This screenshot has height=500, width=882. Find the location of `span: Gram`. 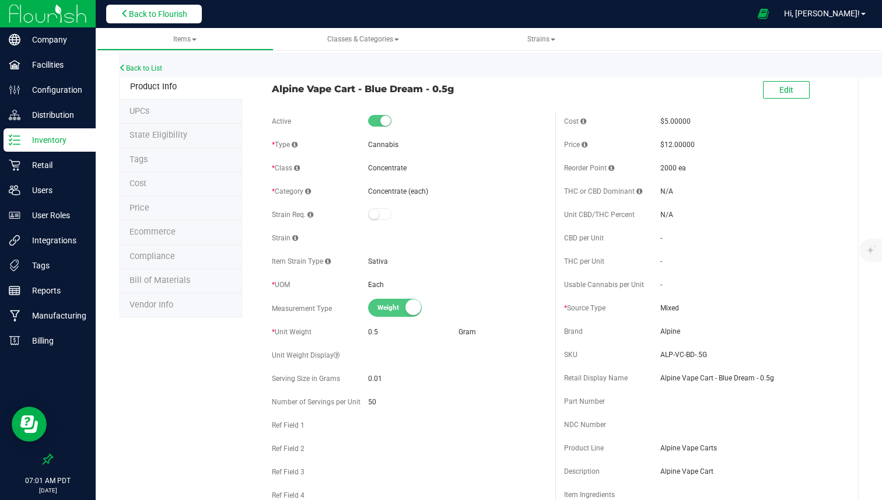

span: Gram is located at coordinates (467, 332).